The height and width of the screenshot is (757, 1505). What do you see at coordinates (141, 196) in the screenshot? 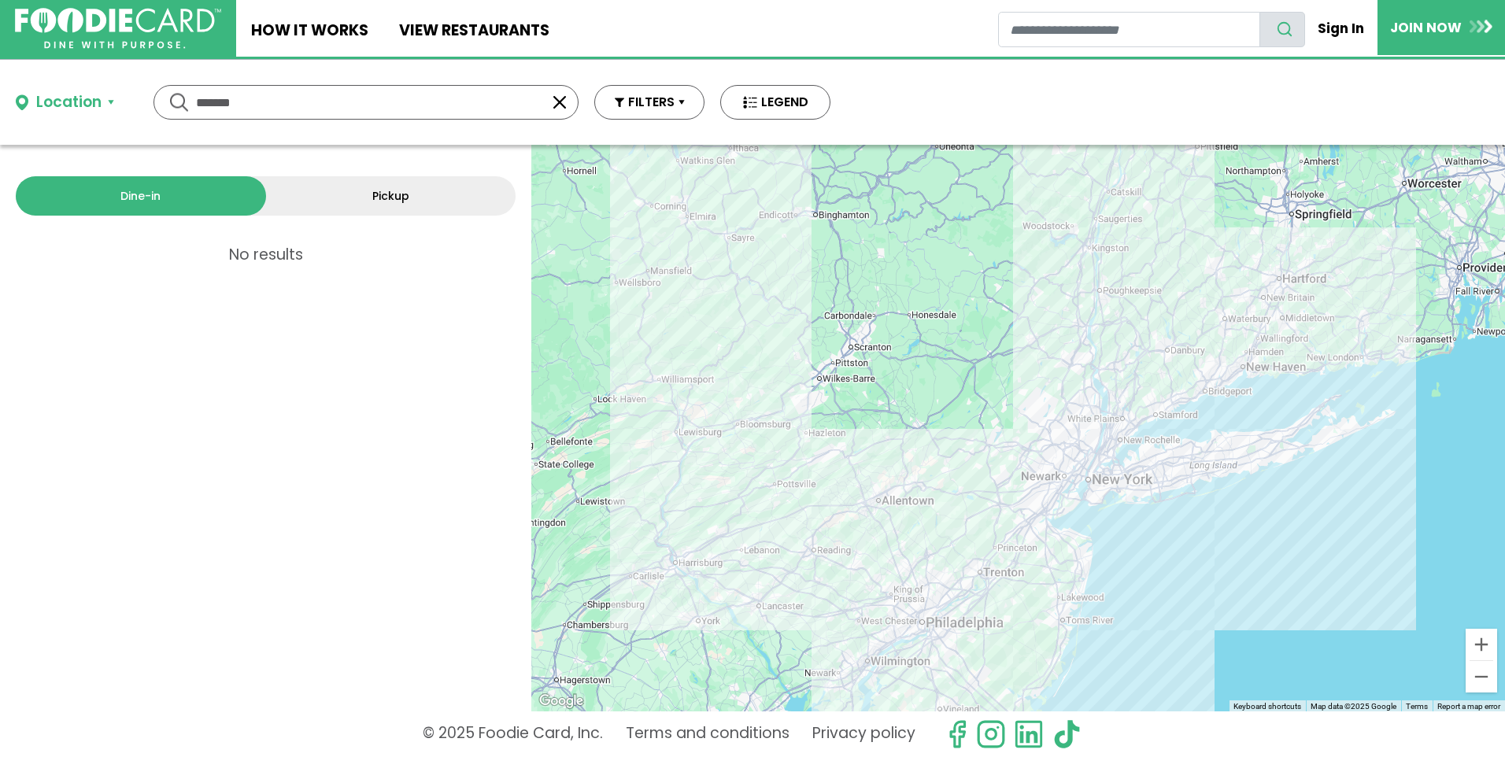
I see `a: Dine-in` at bounding box center [141, 196].